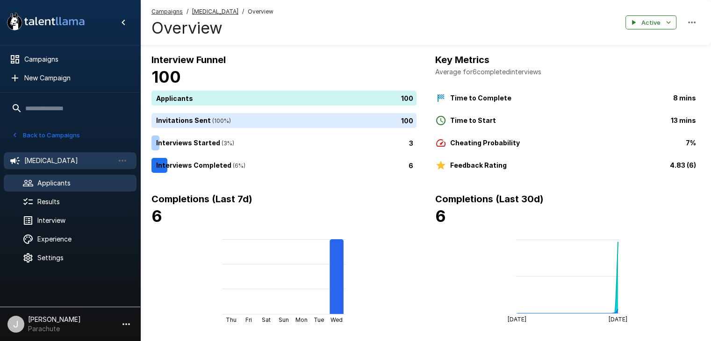 The width and height of the screenshot is (711, 341). Describe the element at coordinates (691, 143) in the screenshot. I see `b: 7%` at that location.